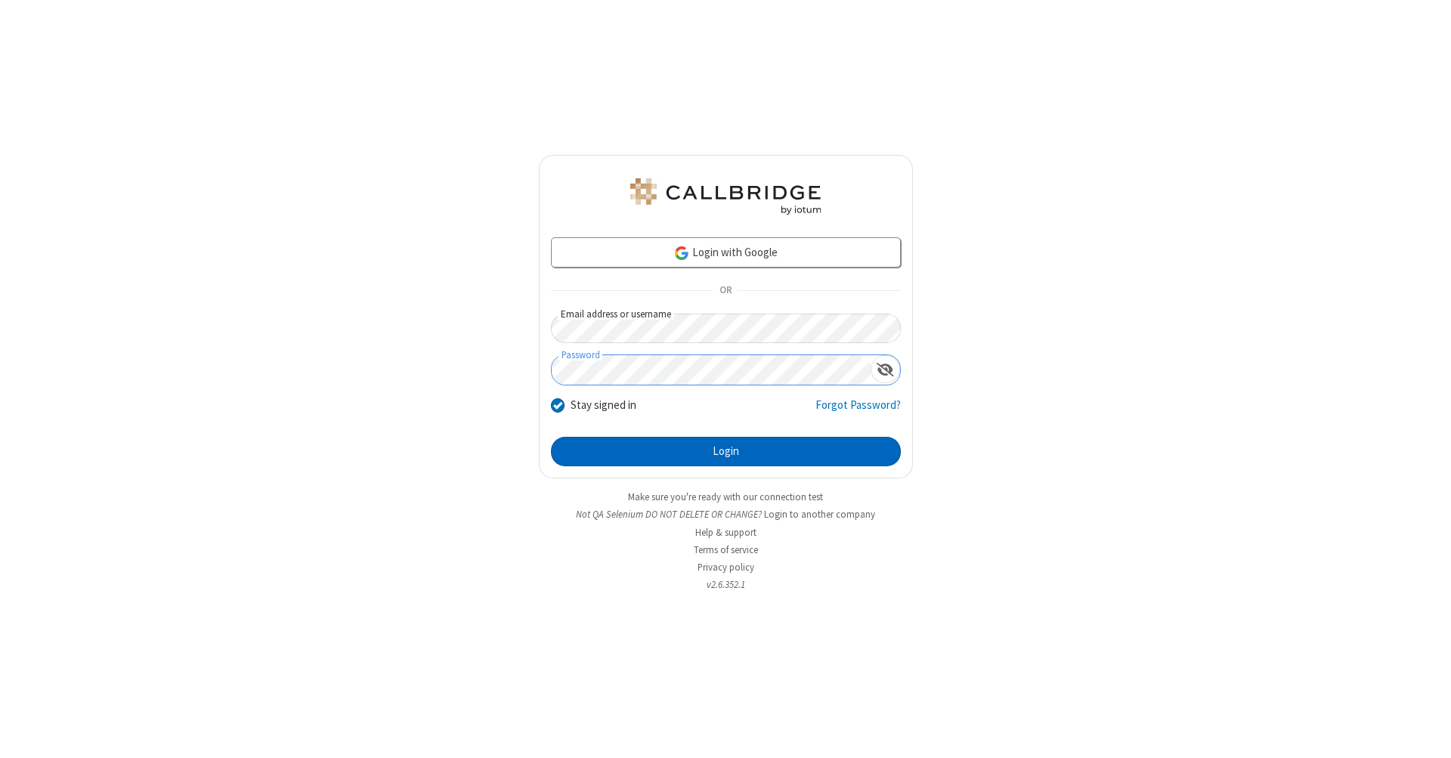 The height and width of the screenshot is (758, 1451). I want to click on a: Privacy policy, so click(726, 567).